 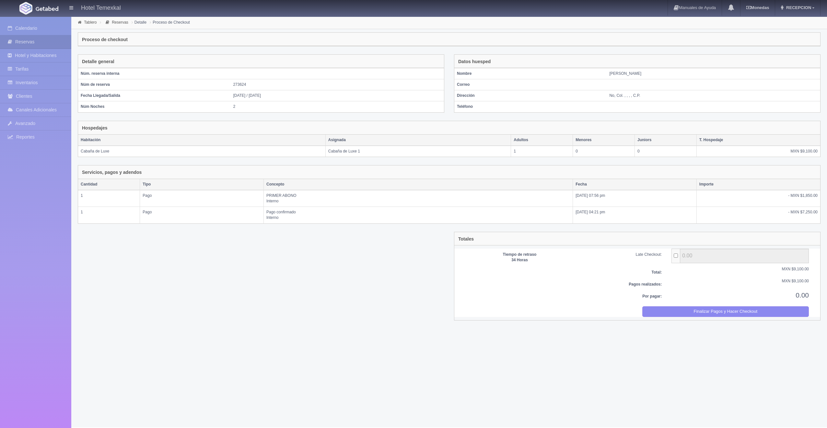 What do you see at coordinates (170, 22) in the screenshot?
I see `li: Proceso de Checkout` at bounding box center [170, 22].